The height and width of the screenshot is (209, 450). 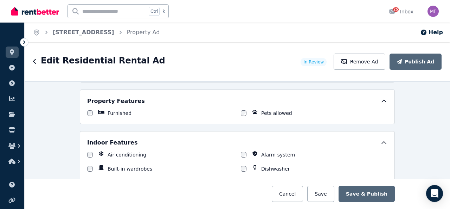 What do you see at coordinates (154, 11) in the screenshot?
I see `span: Ctrl` at bounding box center [154, 11].